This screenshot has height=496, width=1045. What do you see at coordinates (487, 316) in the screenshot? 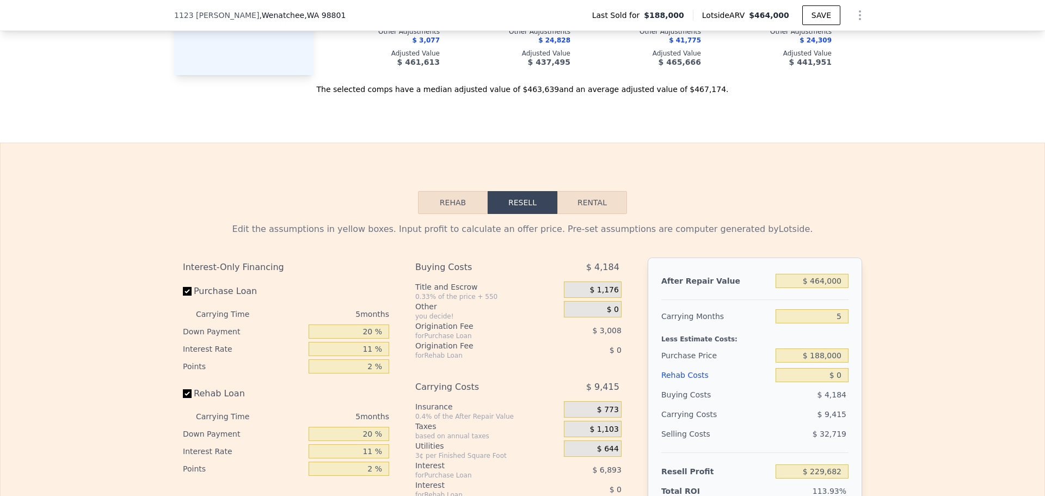
I see `div: you decide!` at bounding box center [487, 316].